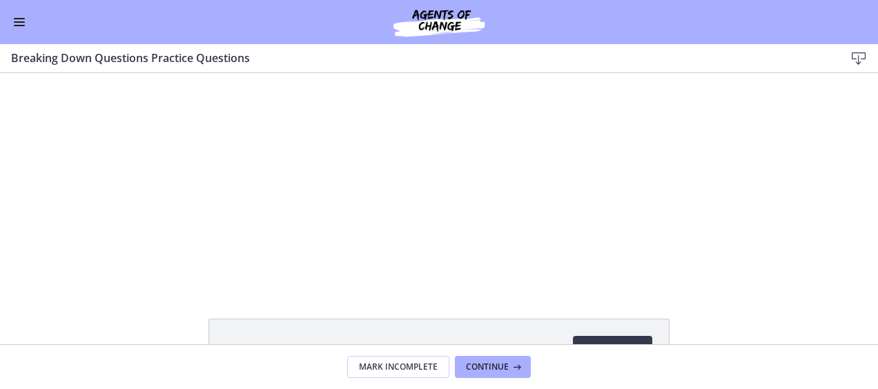  What do you see at coordinates (398, 367) in the screenshot?
I see `span: Mark Incomplete` at bounding box center [398, 367].